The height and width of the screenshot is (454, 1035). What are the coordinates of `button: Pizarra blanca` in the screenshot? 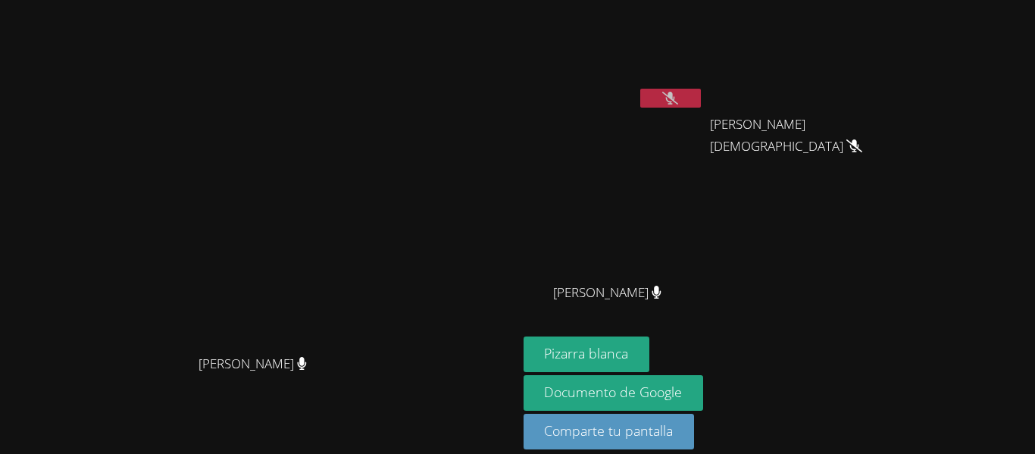 It's located at (587, 354).